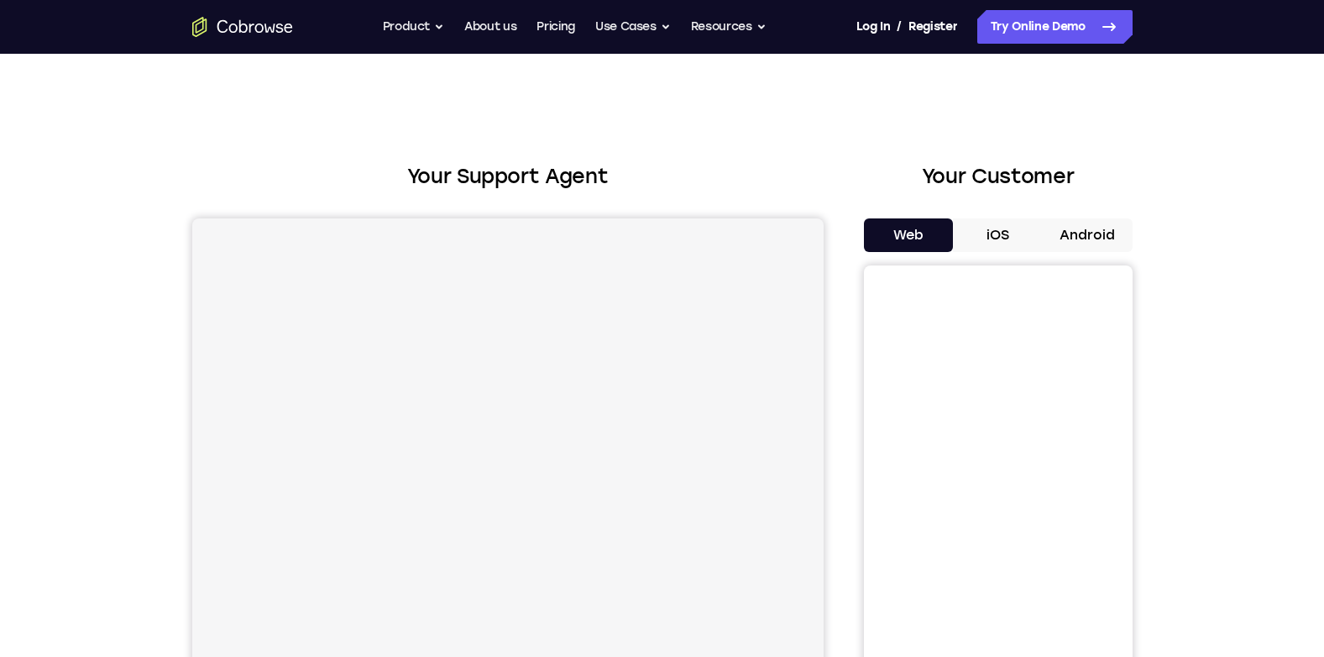  Describe the element at coordinates (633, 27) in the screenshot. I see `button: Use Cases` at that location.